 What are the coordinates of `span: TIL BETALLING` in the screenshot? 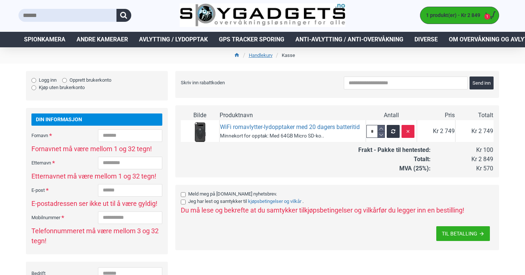 It's located at (459, 234).